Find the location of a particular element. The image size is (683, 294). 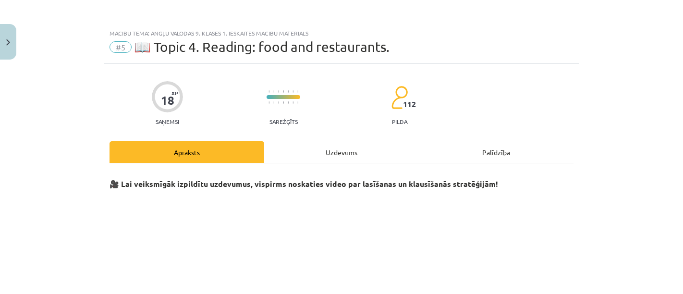

p: Saņemsi is located at coordinates (167, 121).